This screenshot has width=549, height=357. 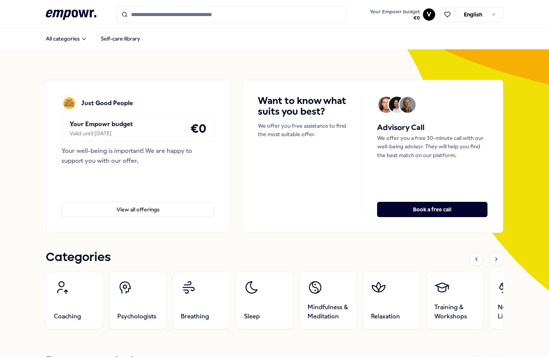 What do you see at coordinates (107, 103) in the screenshot?
I see `p: Just Good People` at bounding box center [107, 103].